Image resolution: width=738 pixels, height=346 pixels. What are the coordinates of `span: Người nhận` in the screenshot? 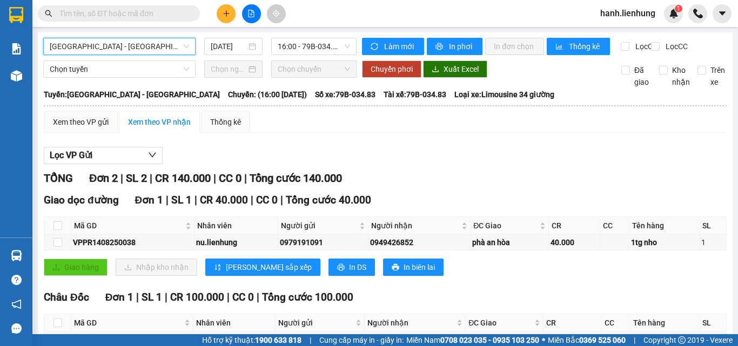 It's located at (411, 323).